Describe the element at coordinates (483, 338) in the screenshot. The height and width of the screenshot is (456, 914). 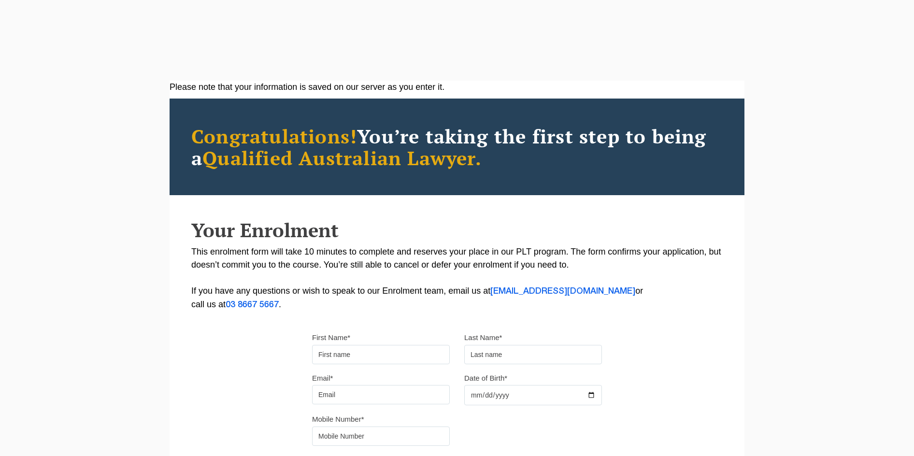
I see `label: Last Name*` at that location.